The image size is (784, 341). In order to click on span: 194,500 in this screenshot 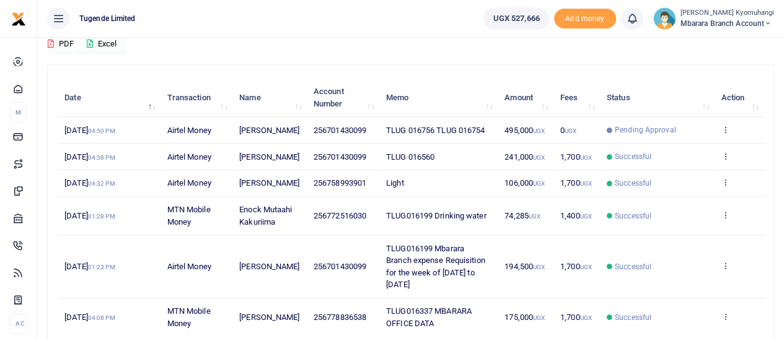, I will do `click(524, 266)`.